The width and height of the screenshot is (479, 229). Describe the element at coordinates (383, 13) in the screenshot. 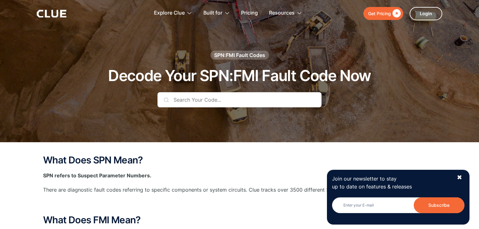

I see `a: Get Pricing` at that location.